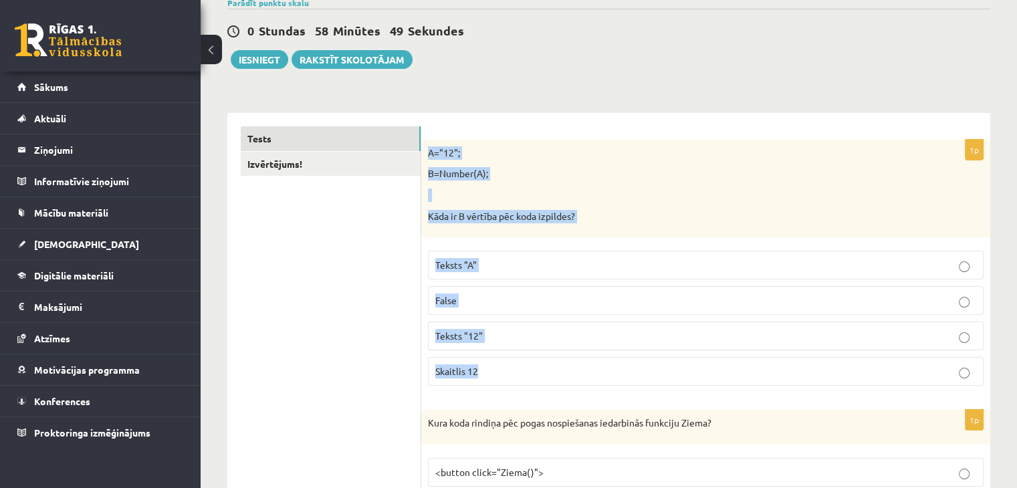 The height and width of the screenshot is (488, 1017). Describe the element at coordinates (68, 40) in the screenshot. I see `a: Rīgas 1. Tālmācības vidusskola` at that location.